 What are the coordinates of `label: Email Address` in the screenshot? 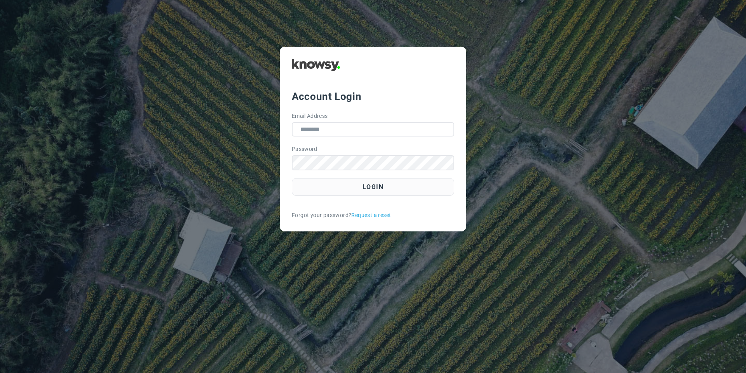 It's located at (310, 116).